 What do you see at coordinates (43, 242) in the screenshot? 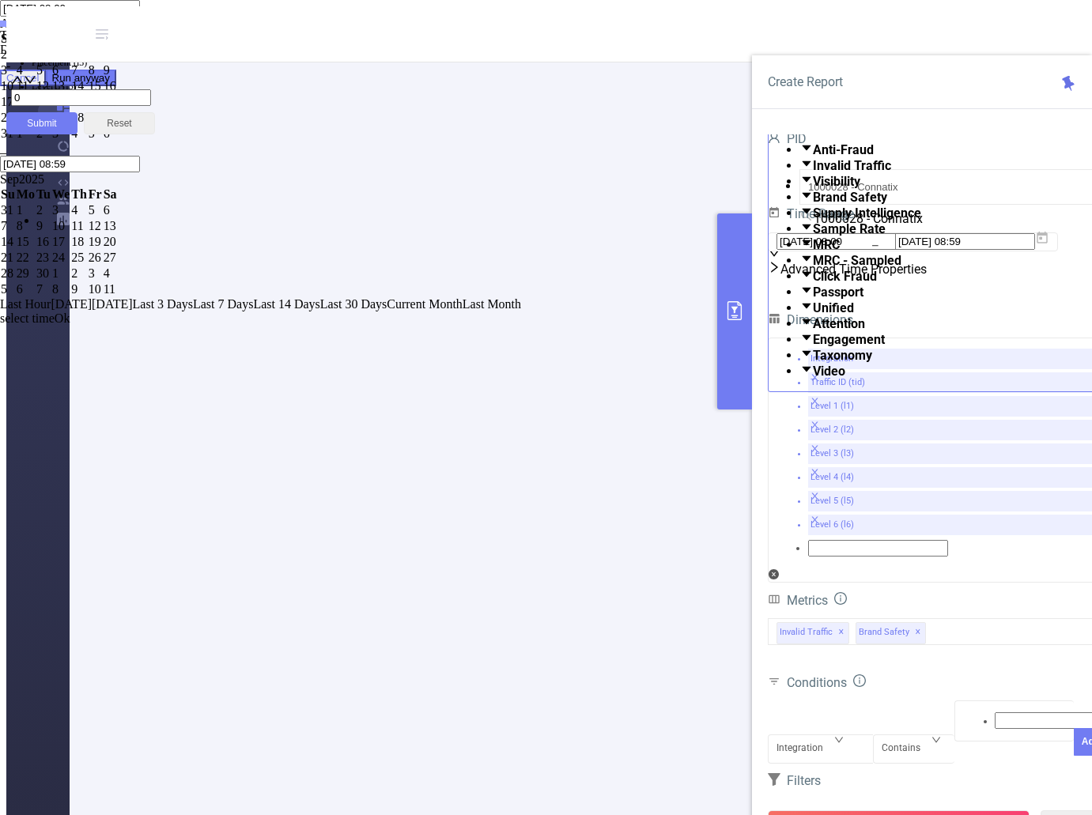
I see `div: 16` at bounding box center [43, 242].